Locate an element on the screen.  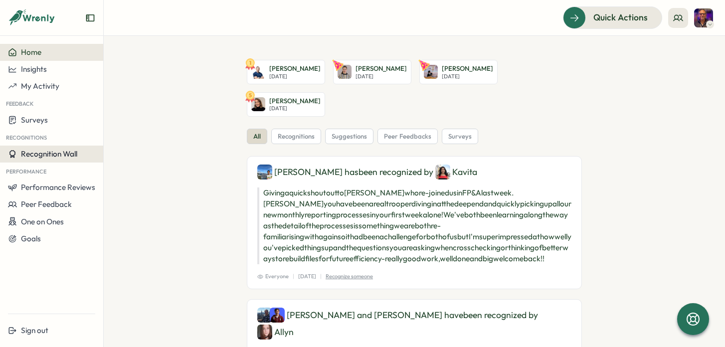
div: Allyn is located at coordinates (275, 332).